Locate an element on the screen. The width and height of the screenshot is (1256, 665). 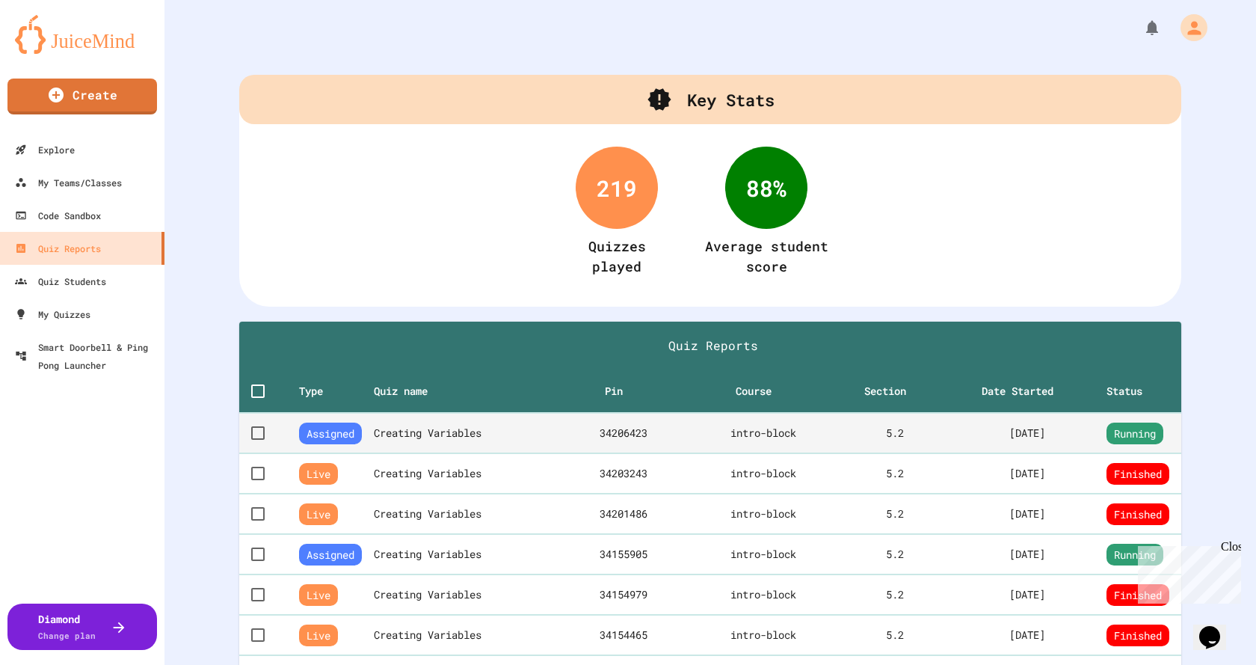
a: DiamondChange plan is located at coordinates (82, 627).